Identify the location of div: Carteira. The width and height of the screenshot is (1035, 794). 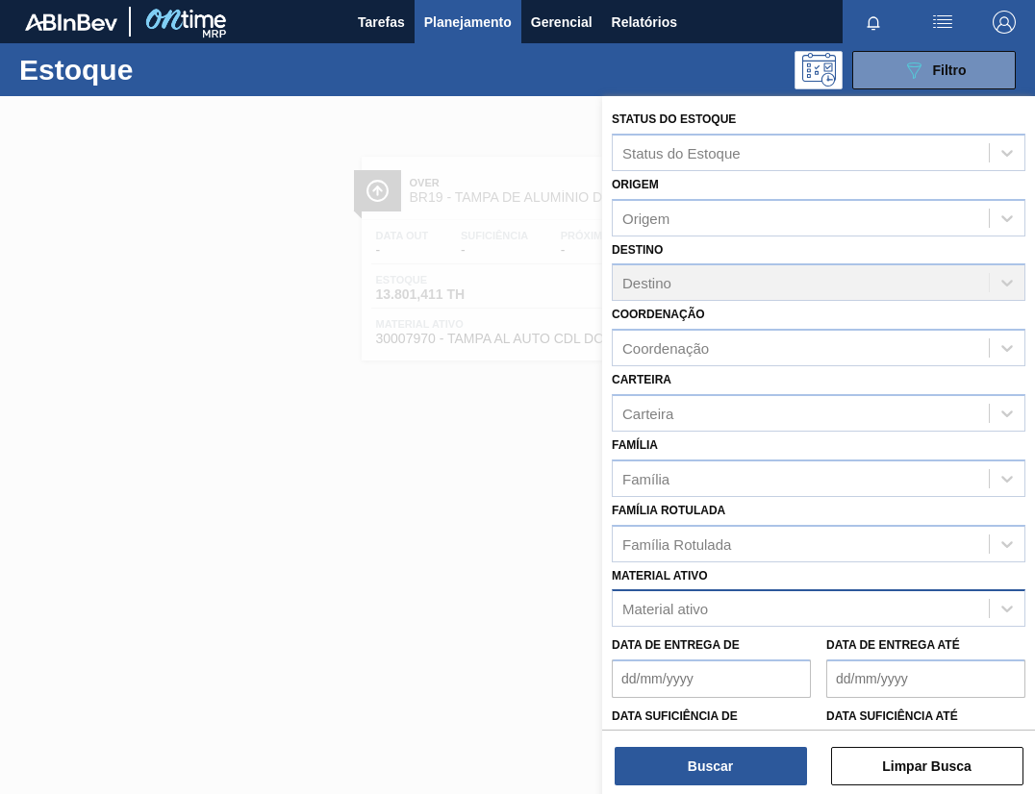
(647, 412).